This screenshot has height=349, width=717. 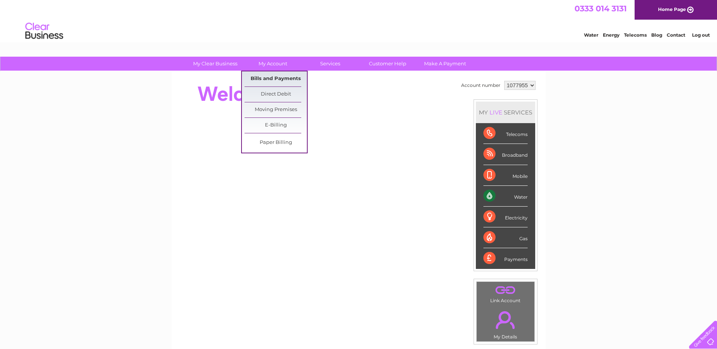 I want to click on a: Telecoms, so click(x=635, y=35).